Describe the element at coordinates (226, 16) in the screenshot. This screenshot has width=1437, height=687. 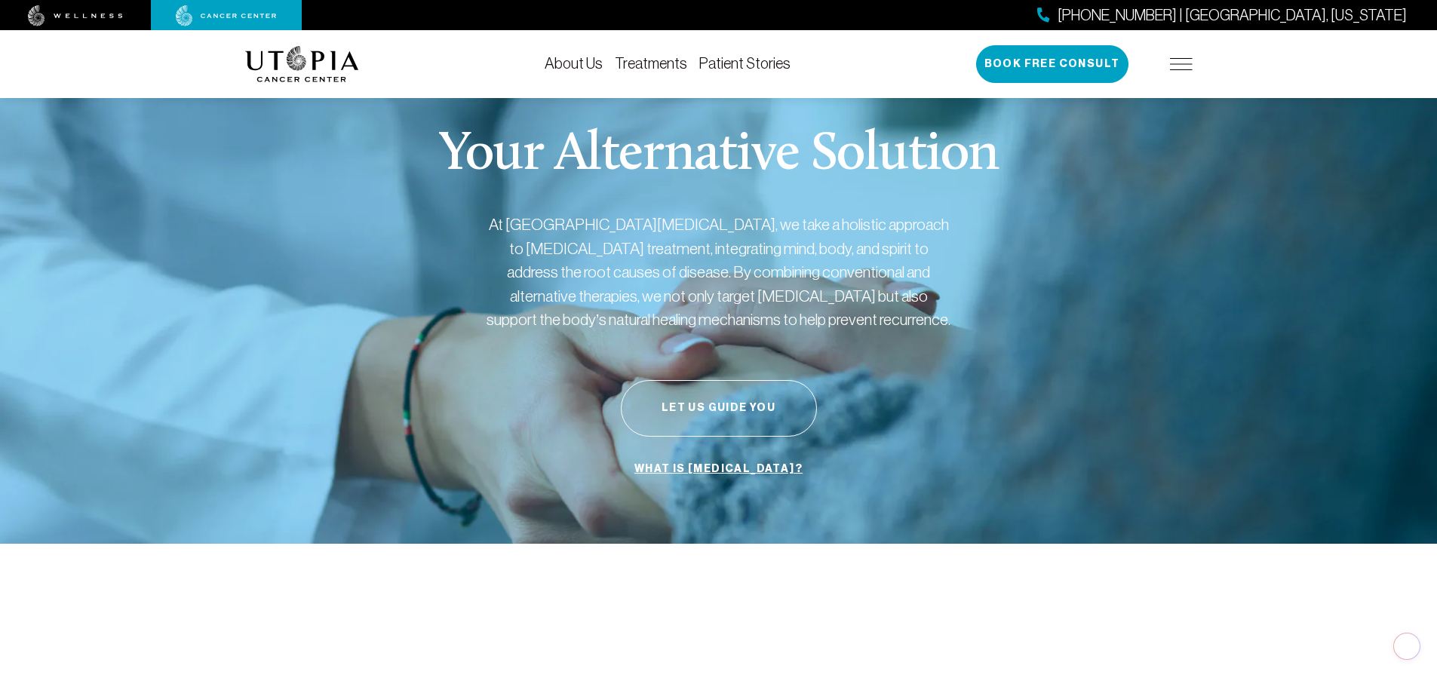
I see `img: cancer center` at that location.